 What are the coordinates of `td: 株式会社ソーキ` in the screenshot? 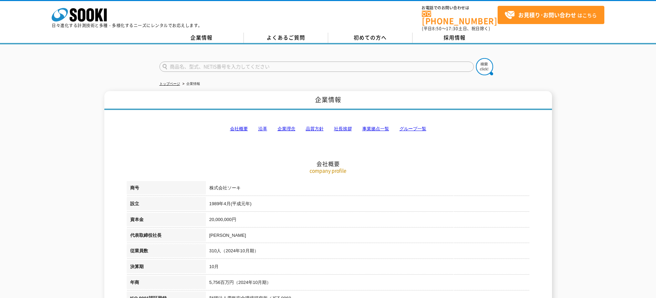 It's located at (368, 189).